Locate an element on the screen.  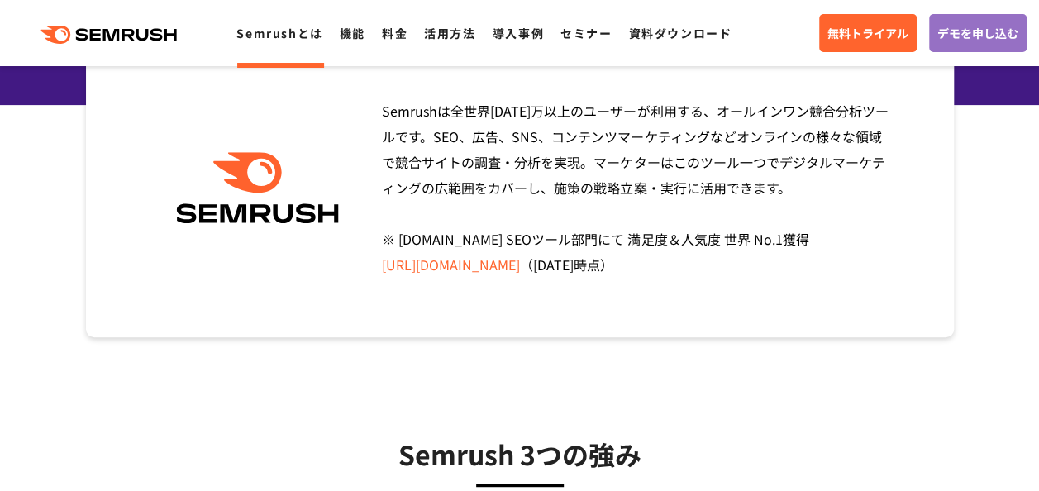
a: 活用方法 is located at coordinates (450, 33).